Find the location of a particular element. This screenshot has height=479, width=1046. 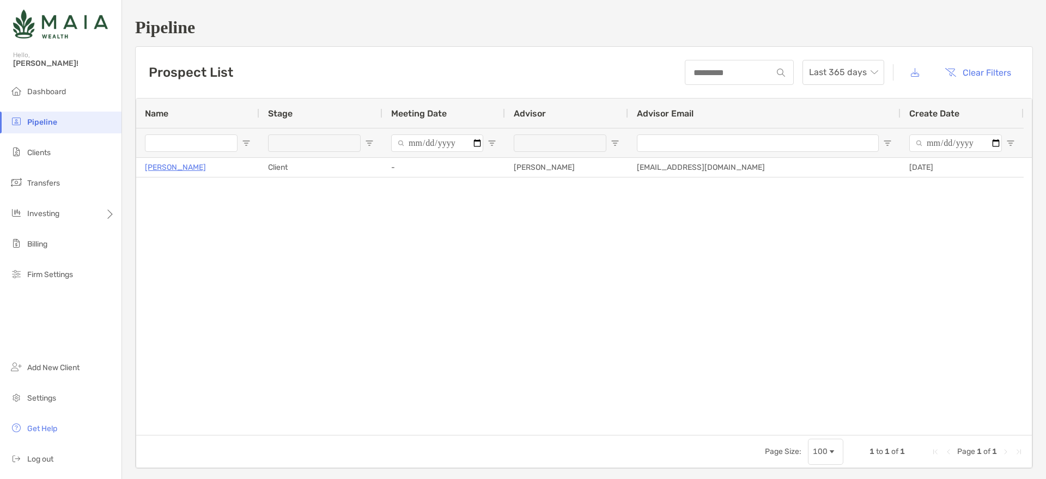

button: Clear Filters is located at coordinates (978, 72).